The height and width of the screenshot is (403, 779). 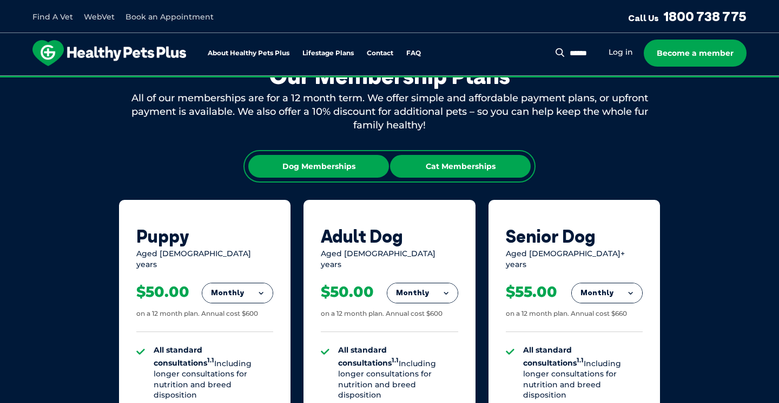 What do you see at coordinates (390, 81) in the screenshot?
I see `span: Proactive, preventative wellness program designed to keep your pet healthier and happier for longer` at bounding box center [390, 81].